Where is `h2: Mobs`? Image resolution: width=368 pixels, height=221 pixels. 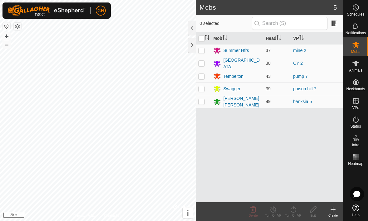 h2: Mobs is located at coordinates (266, 7).